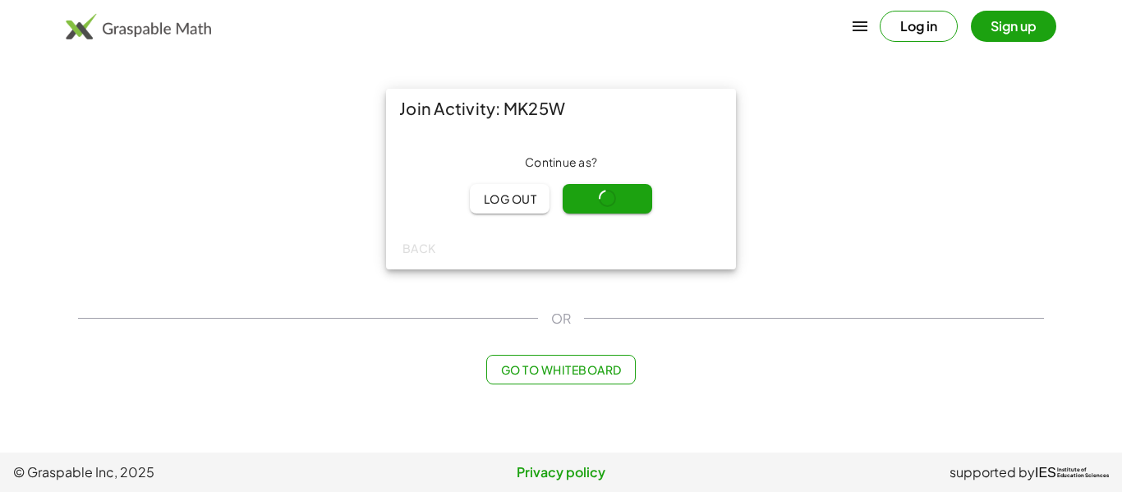 The width and height of the screenshot is (1122, 492). What do you see at coordinates (561, 163) in the screenshot?
I see `div: Continue as ?` at bounding box center [561, 163].